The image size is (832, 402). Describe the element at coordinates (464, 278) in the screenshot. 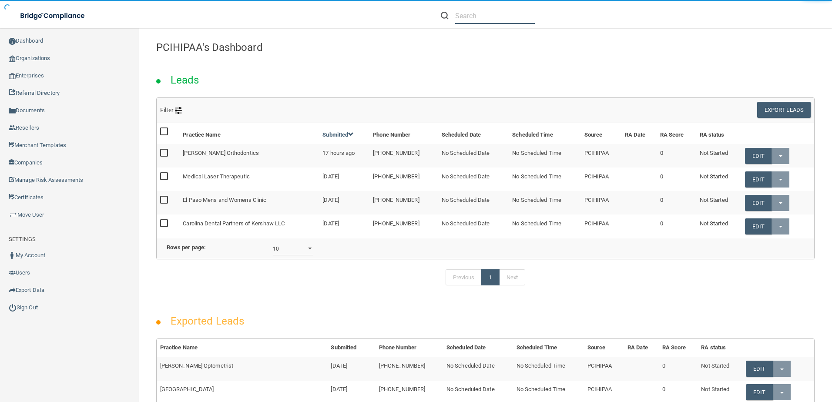

I see `a: Previous` at that location.